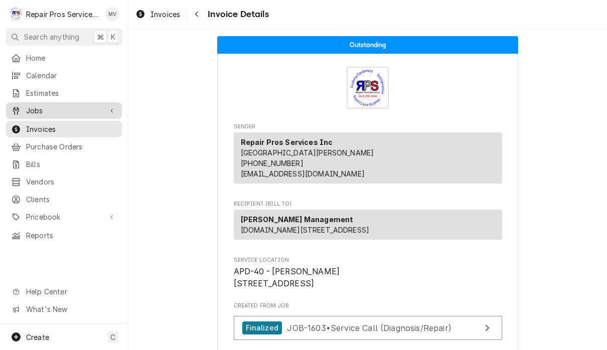 This screenshot has height=350, width=607. I want to click on a: Go to Jobs, so click(64, 110).